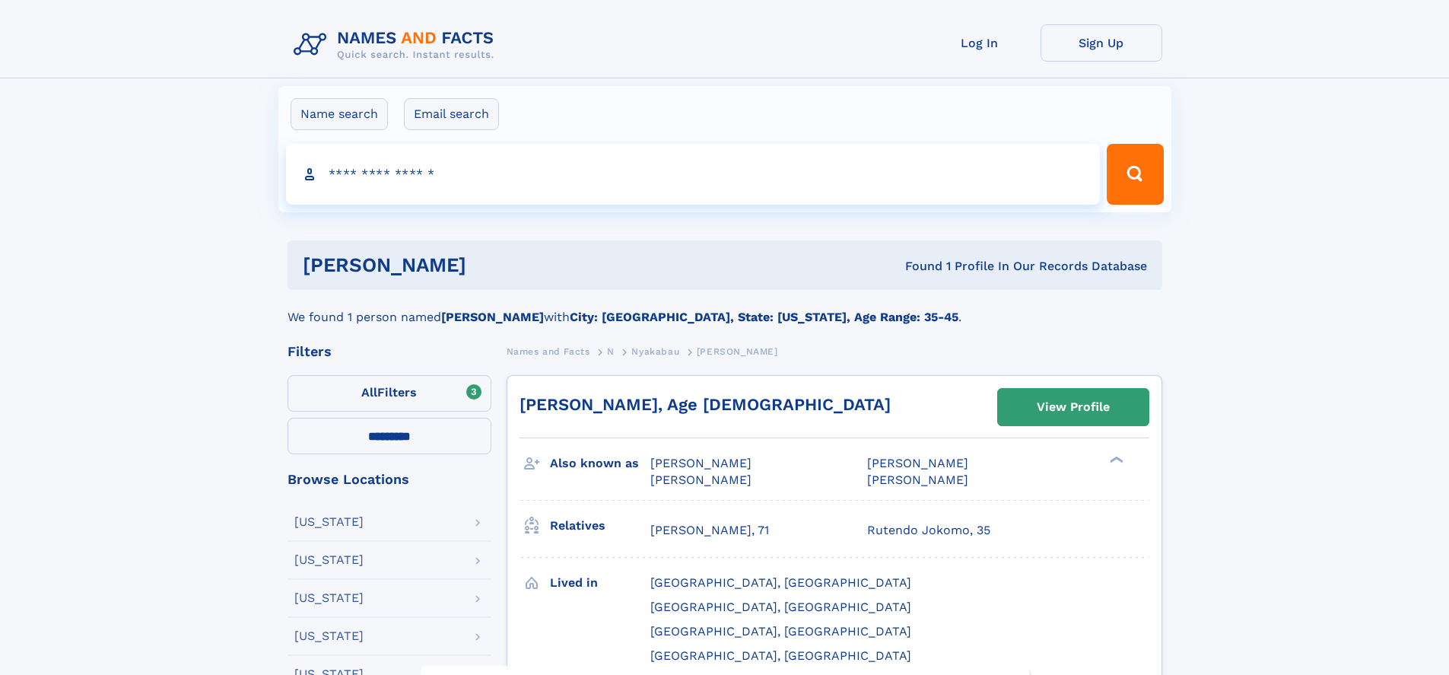  I want to click on a: Log In, so click(980, 43).